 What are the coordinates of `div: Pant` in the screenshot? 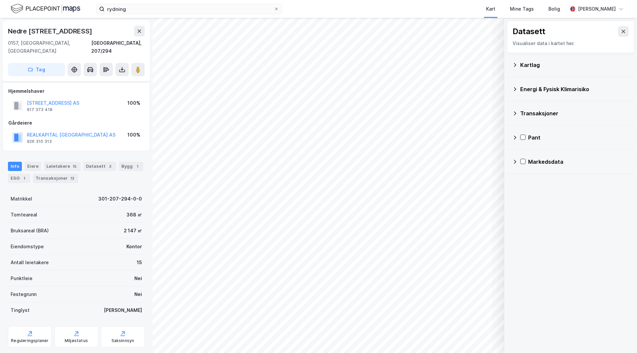 It's located at (578, 138).